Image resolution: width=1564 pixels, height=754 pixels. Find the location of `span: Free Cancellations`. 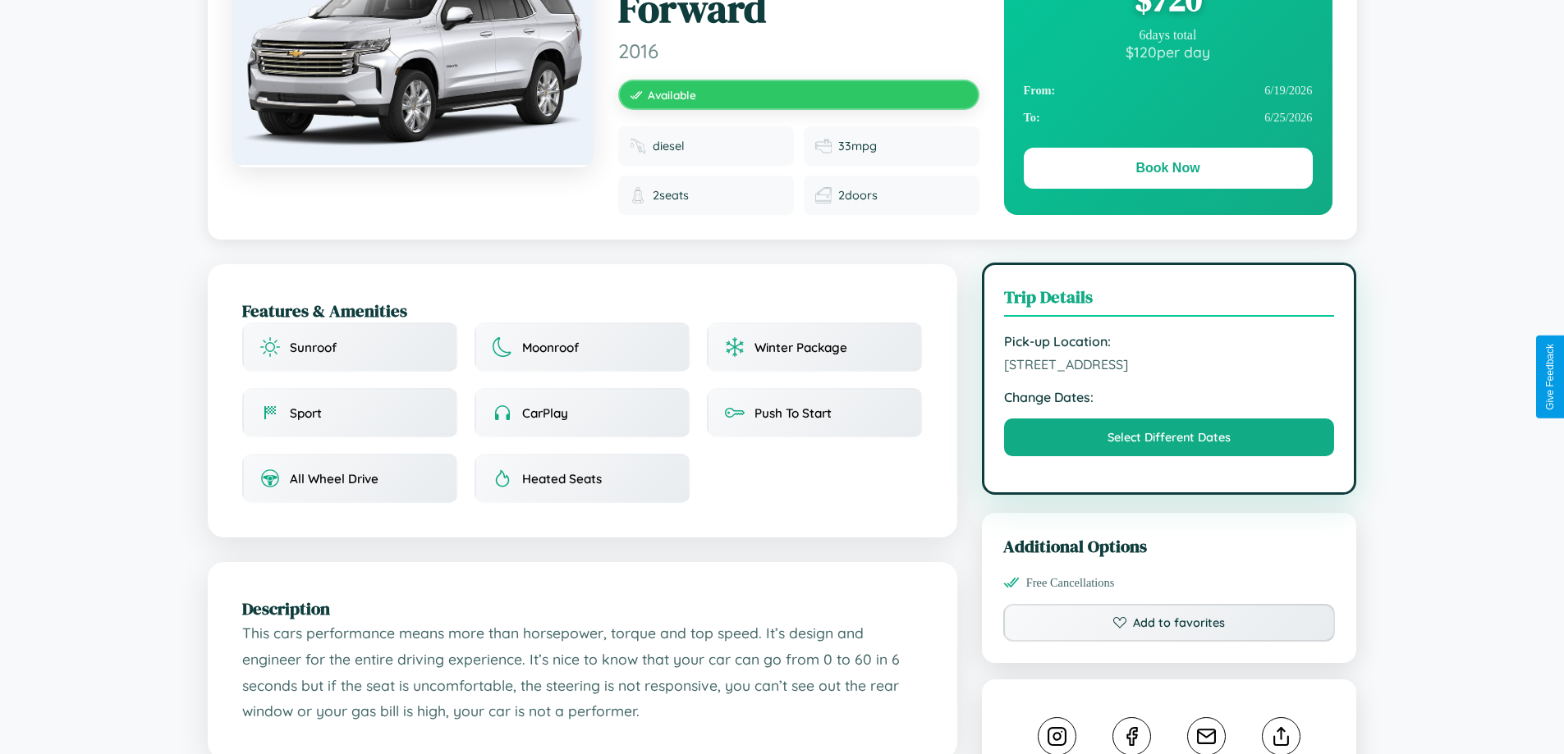

span: Free Cancellations is located at coordinates (1071, 583).